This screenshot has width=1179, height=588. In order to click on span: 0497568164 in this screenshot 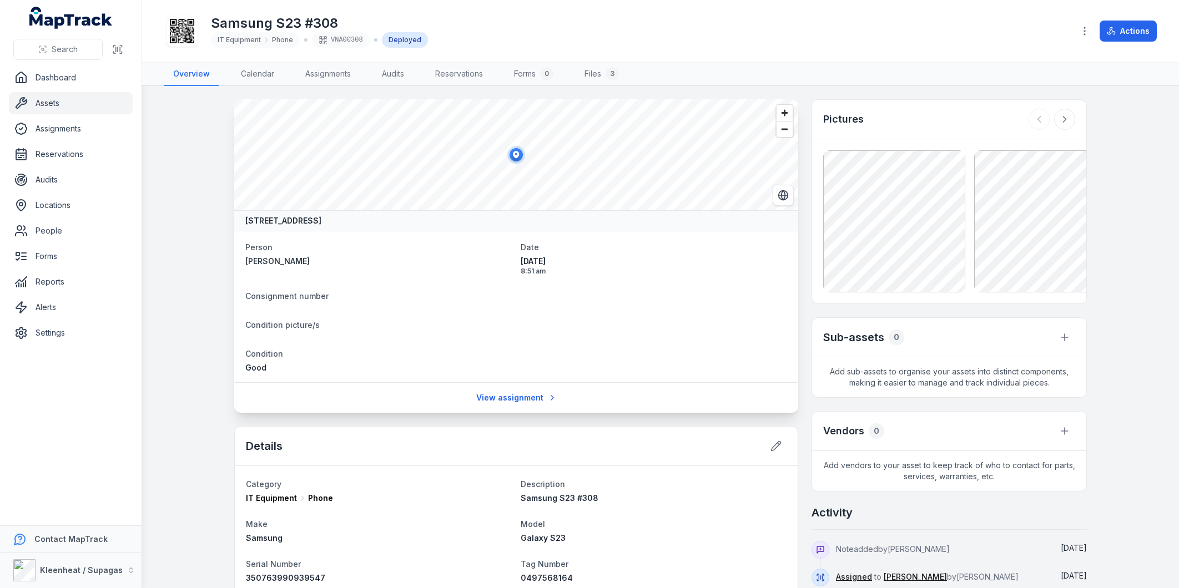, I will do `click(547, 578)`.